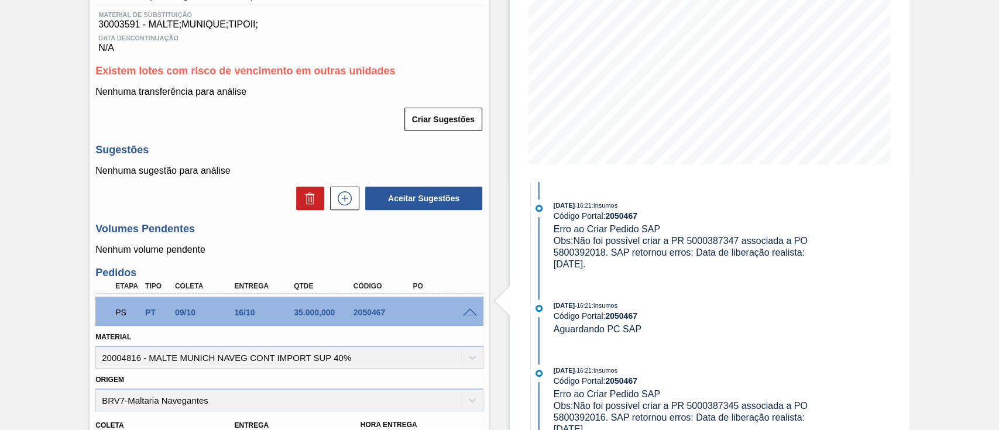 This screenshot has height=430, width=999. What do you see at coordinates (443, 286) in the screenshot?
I see `div: PO` at bounding box center [443, 286].